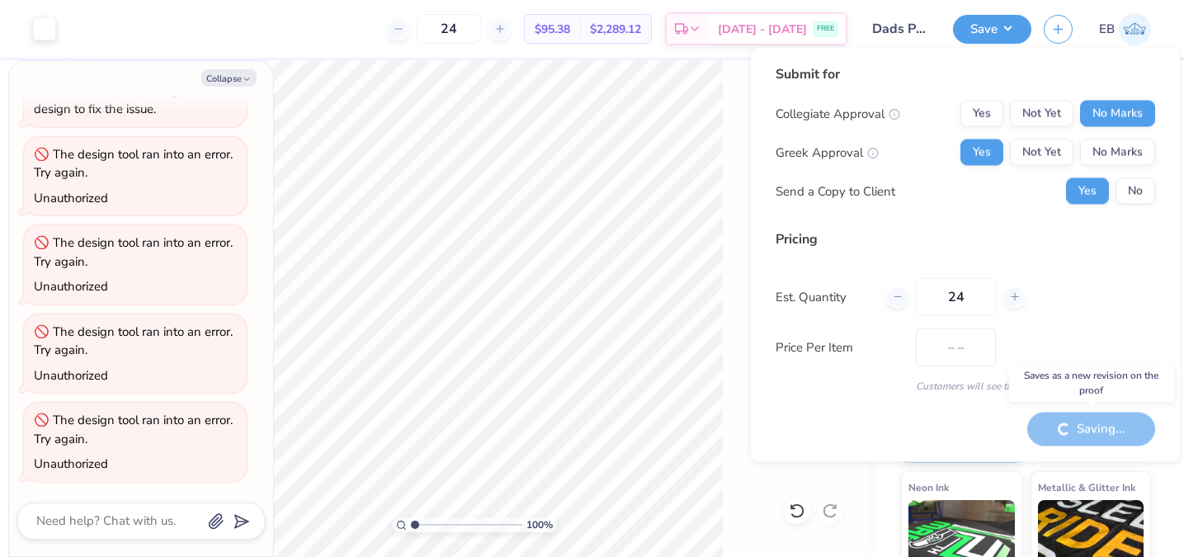 The width and height of the screenshot is (1184, 557). I want to click on input: Untitled Design, so click(900, 29).